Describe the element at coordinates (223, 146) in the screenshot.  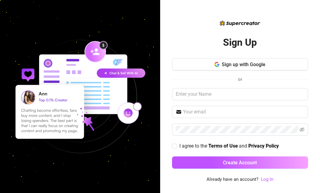
I see `a: Terms of Use` at that location.